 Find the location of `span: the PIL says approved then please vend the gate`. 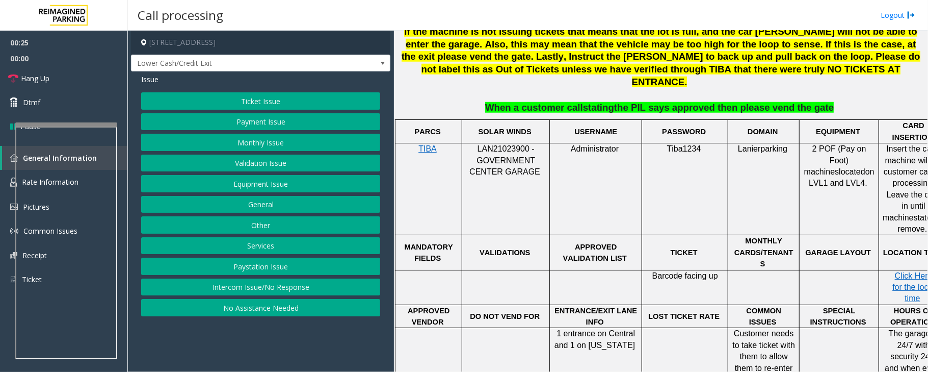

span: the PIL says approved then please vend the gate is located at coordinates (724, 107).